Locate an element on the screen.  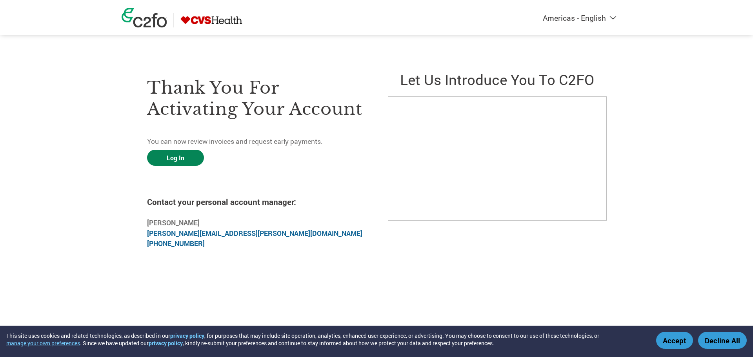
h4: Contact your personal account manager: is located at coordinates (256, 202).